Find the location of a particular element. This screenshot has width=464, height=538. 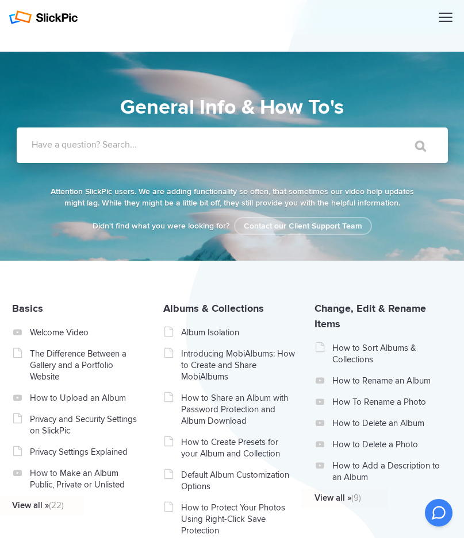

p: Attention SlickPic users. We are adding functionality so often, that sometimes our video help upd... is located at coordinates (232, 198).